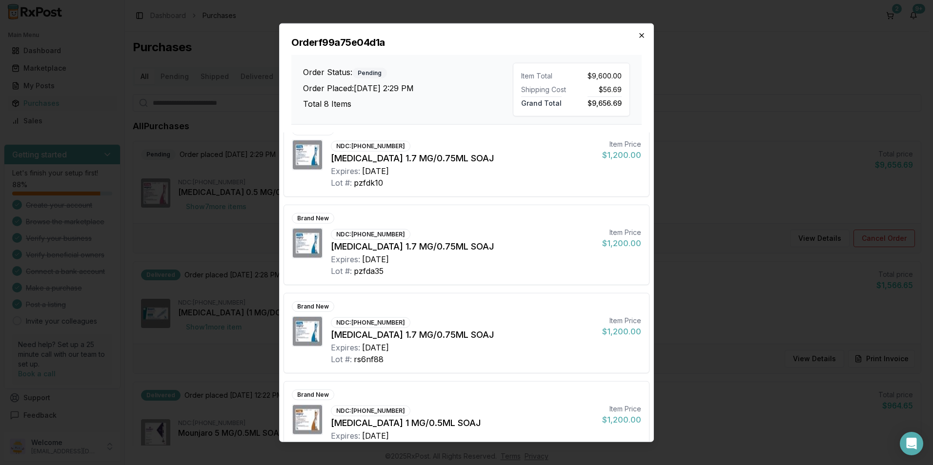 Image resolution: width=933 pixels, height=465 pixels. What do you see at coordinates (368, 183) in the screenshot?
I see `div: pzfdk10` at bounding box center [368, 183].